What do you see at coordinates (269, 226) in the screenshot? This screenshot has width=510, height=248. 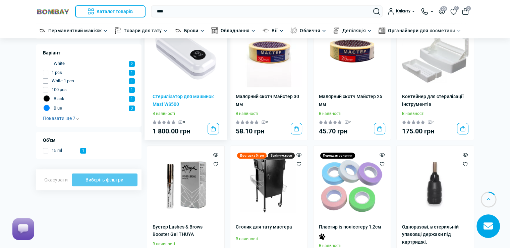 I see `a: Столик для тату мастера` at bounding box center [269, 226].